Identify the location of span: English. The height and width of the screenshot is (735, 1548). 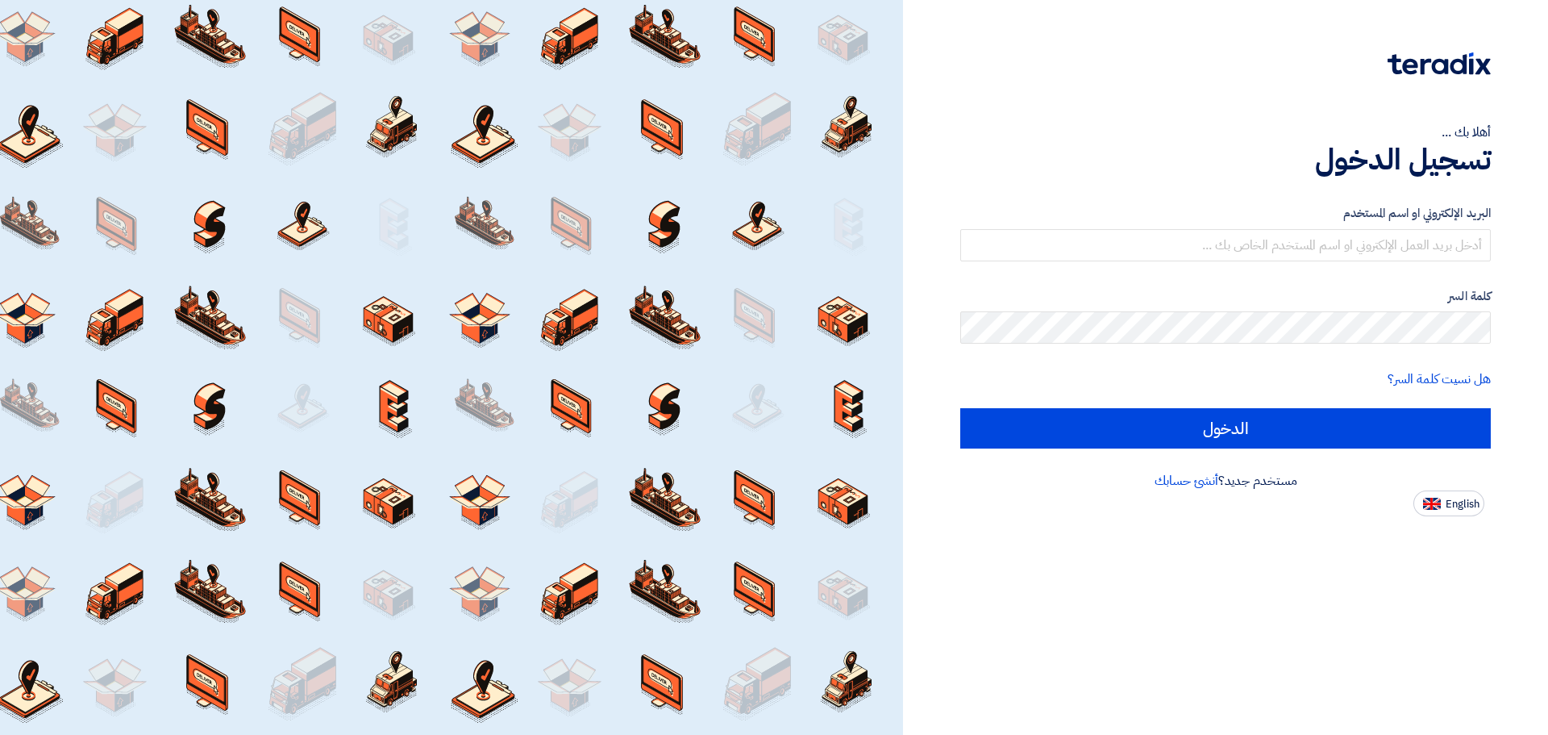
(1463, 504).